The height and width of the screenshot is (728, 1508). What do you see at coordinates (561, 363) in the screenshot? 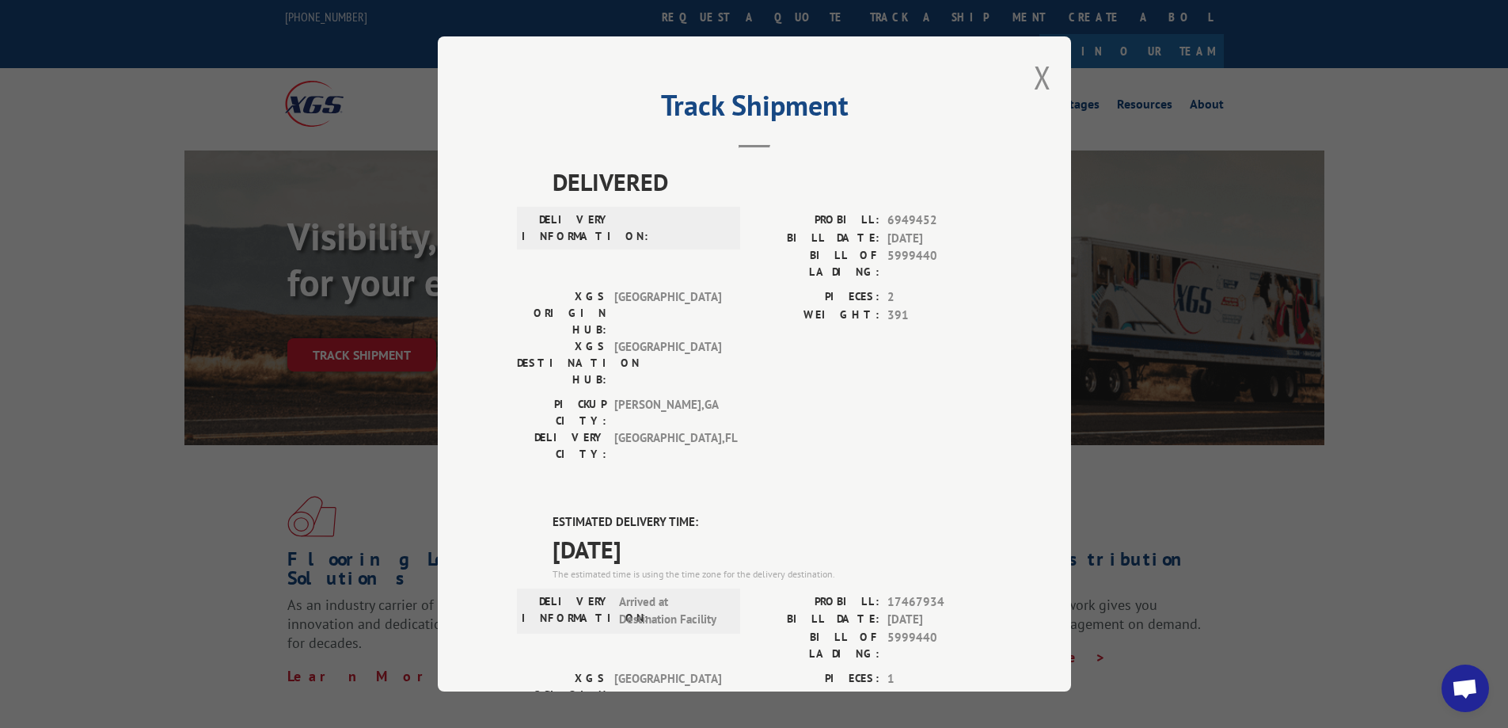
I see `label: XGS DESTINATION HUB:` at bounding box center [561, 363].